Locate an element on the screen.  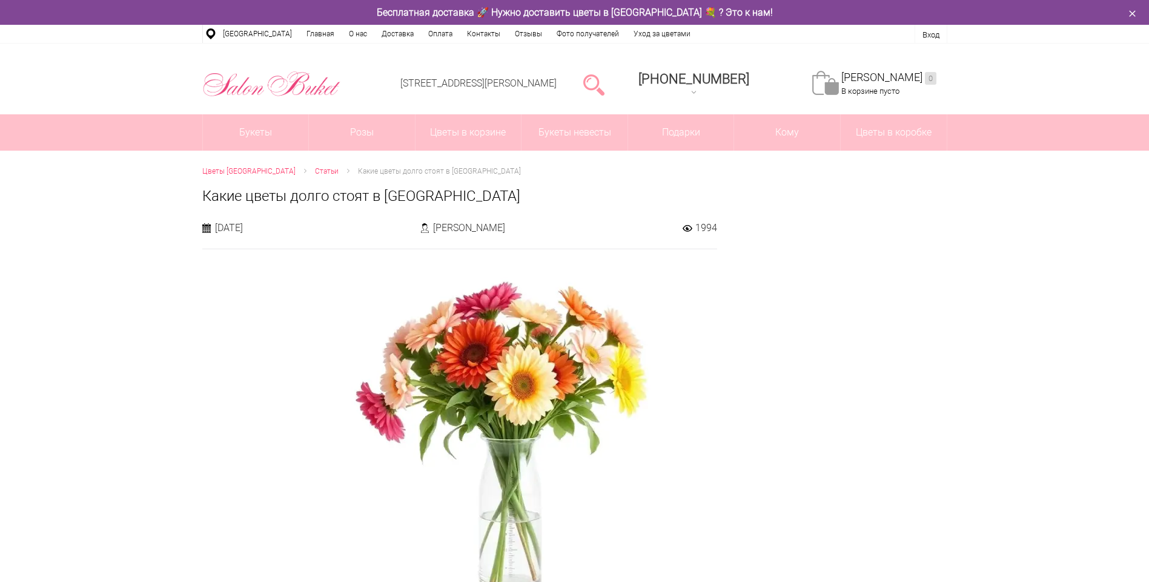
a: Статьи is located at coordinates (326, 171).